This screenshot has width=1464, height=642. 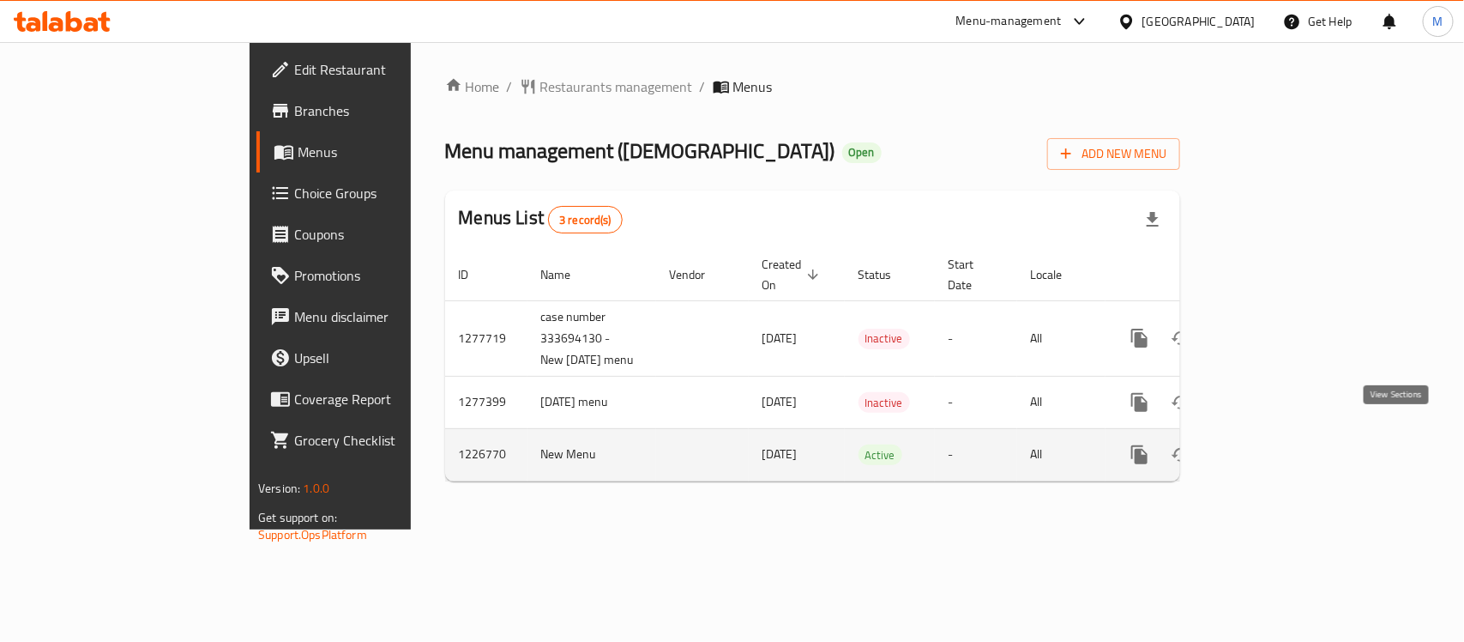 I want to click on div: Active, so click(x=880, y=455).